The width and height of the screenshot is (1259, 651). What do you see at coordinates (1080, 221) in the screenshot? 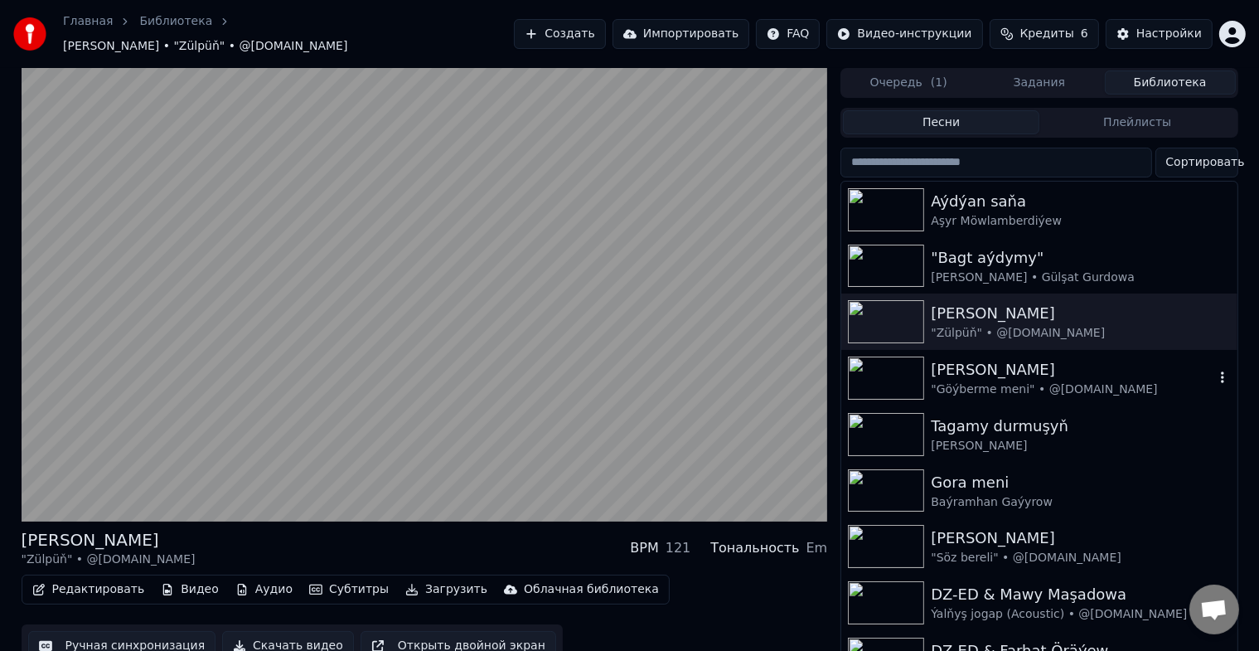
I see `div: Aşyr Möwlamberdiýew` at bounding box center [1080, 221].